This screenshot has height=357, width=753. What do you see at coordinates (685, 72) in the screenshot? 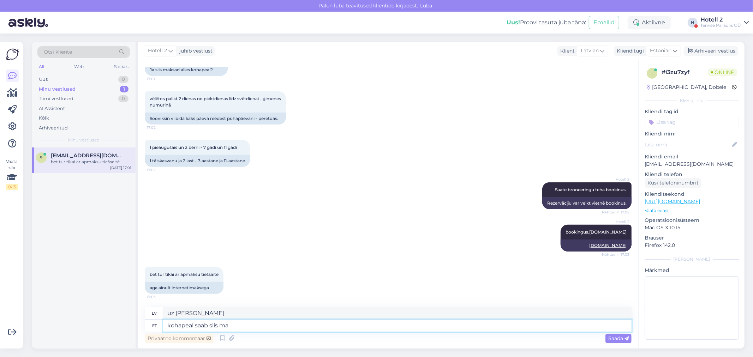
I see `div: # i3zu7zyf` at bounding box center [685, 72].